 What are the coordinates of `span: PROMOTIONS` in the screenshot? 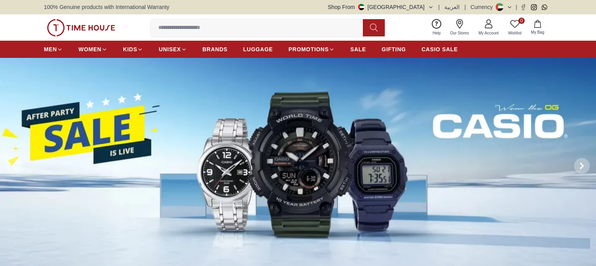 It's located at (308, 49).